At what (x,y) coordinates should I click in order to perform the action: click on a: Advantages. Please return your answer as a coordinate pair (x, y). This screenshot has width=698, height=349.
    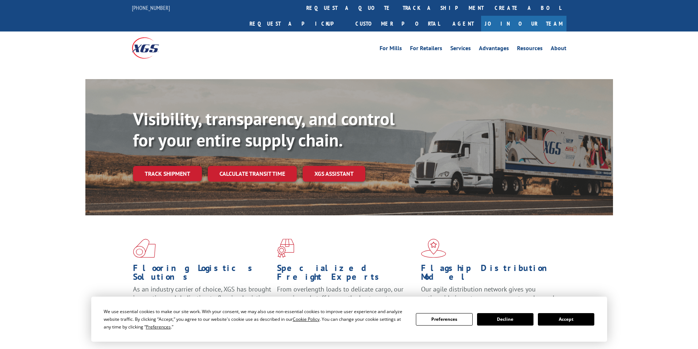
    Looking at the image, I should click on (494, 49).